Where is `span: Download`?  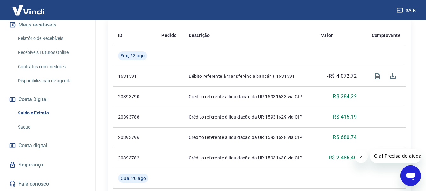 span: Download is located at coordinates (393, 76).